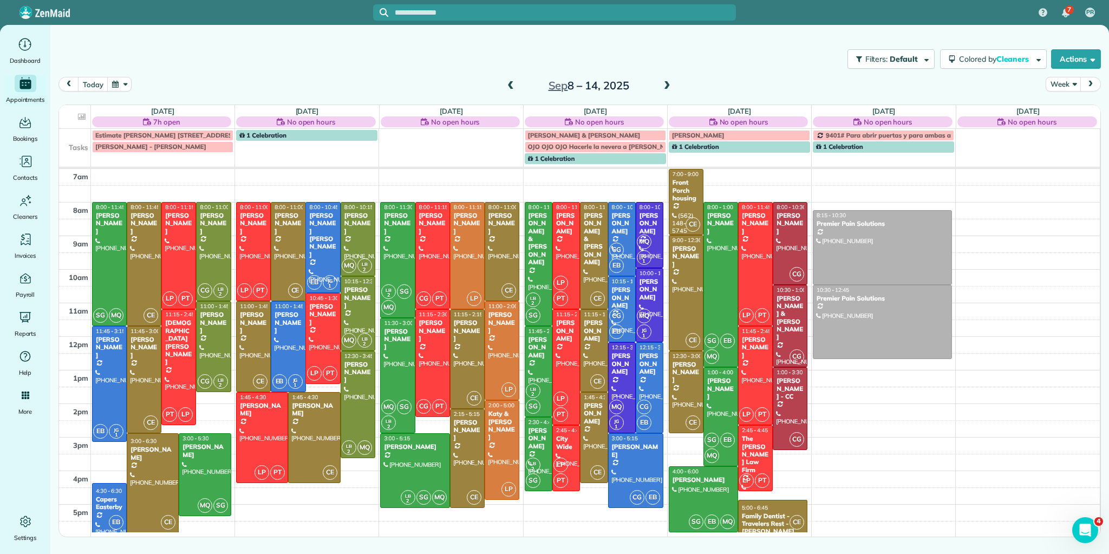 The width and height of the screenshot is (1109, 554). What do you see at coordinates (833, 290) in the screenshot?
I see `span: 10:30 - 12:45` at bounding box center [833, 290].